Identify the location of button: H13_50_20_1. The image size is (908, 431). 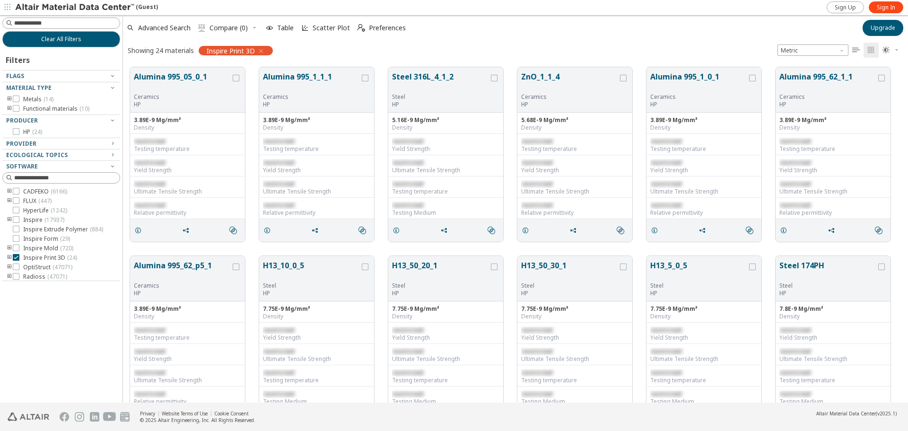
(440, 271).